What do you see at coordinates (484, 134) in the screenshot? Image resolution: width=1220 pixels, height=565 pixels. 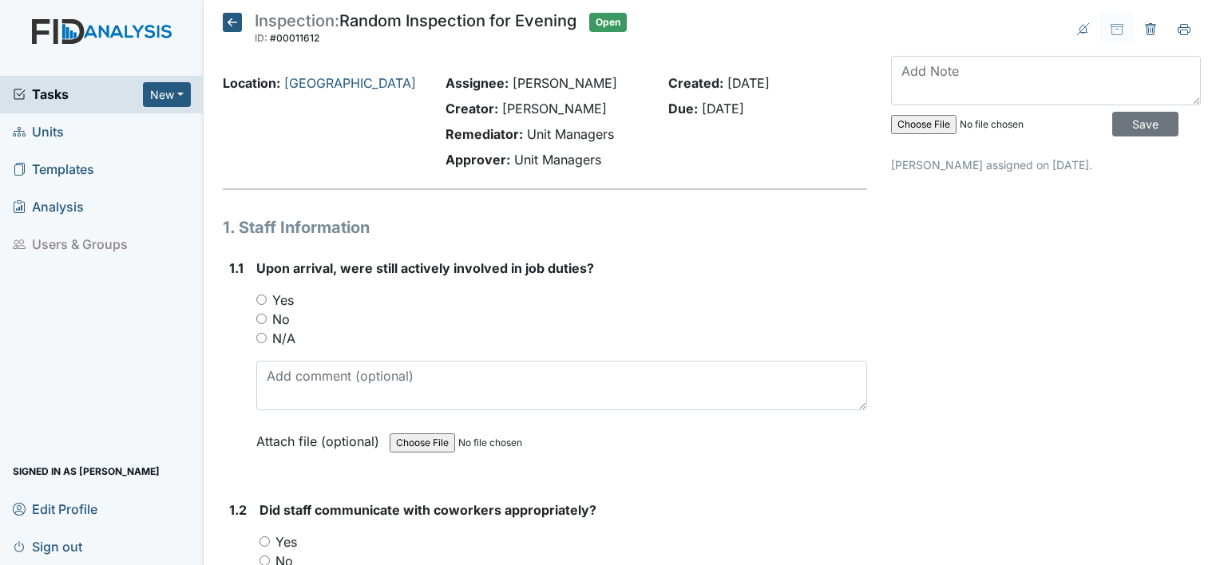 I see `strong: Remediator:` at bounding box center [484, 134].